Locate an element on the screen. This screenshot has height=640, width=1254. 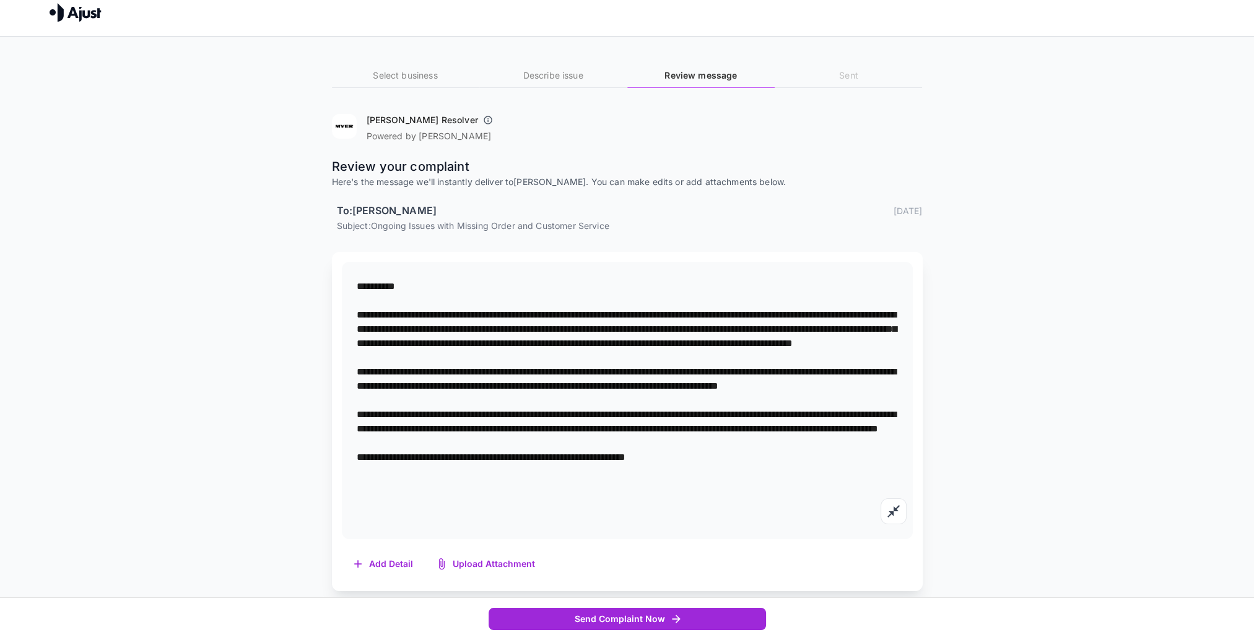
h6: Review message is located at coordinates (701, 76).